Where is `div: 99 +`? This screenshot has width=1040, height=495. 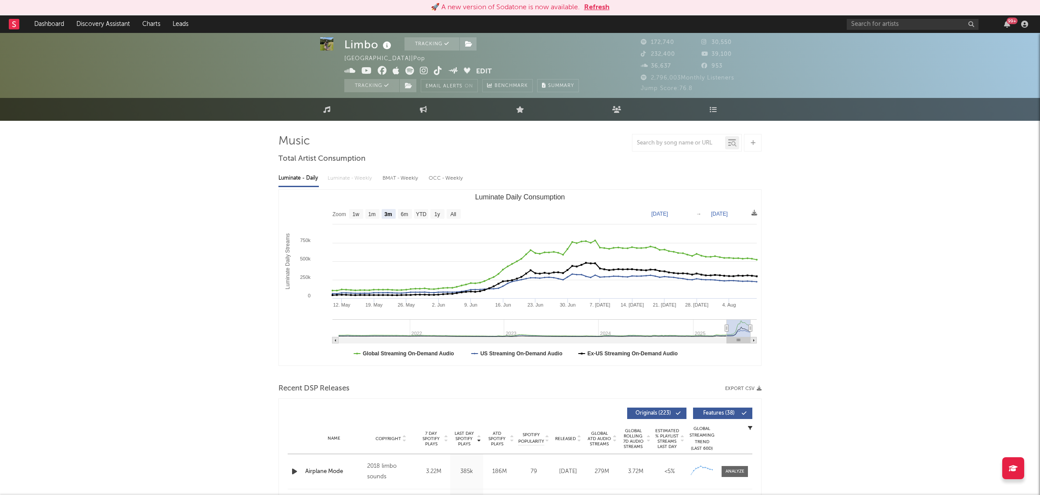
div: 99 + is located at coordinates (1012, 21).